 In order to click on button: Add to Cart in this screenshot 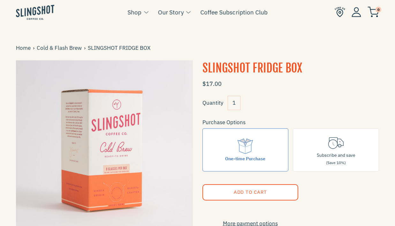, I will do `click(250, 192)`.